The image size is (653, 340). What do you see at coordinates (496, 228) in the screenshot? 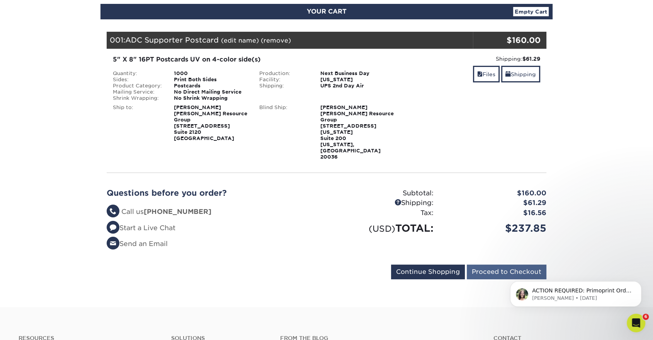
I see `div: $237.85` at bounding box center [496, 228].